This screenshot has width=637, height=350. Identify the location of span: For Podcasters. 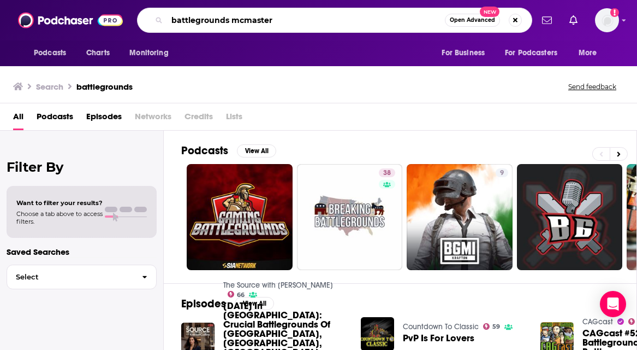
(531, 53).